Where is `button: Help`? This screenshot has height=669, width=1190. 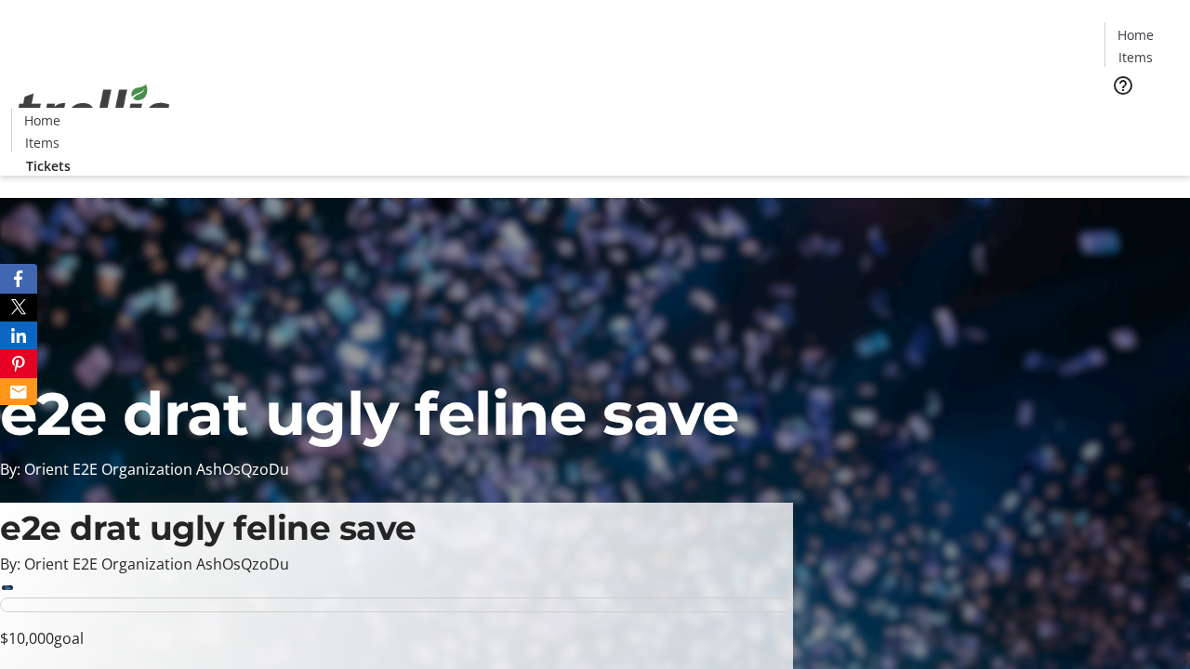 button: Help is located at coordinates (1123, 86).